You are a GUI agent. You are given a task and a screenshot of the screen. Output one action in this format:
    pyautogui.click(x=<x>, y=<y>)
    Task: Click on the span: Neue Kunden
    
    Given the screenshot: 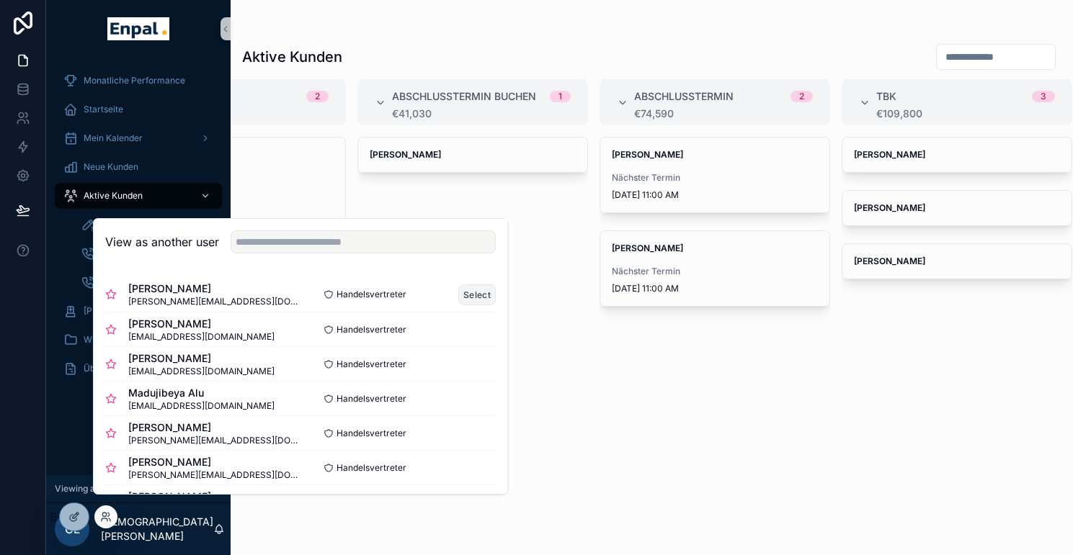 What is the action you would take?
    pyautogui.click(x=111, y=167)
    